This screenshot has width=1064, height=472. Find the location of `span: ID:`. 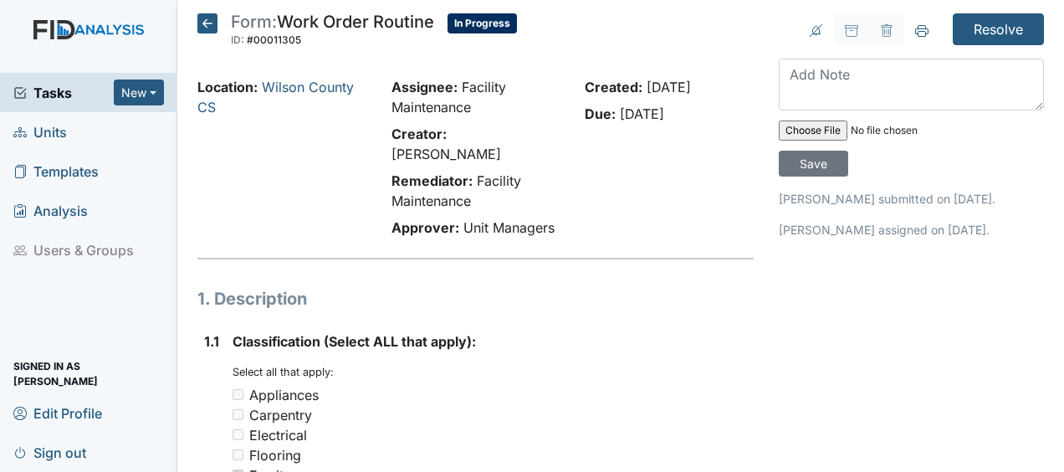

span: ID: is located at coordinates (238, 39).